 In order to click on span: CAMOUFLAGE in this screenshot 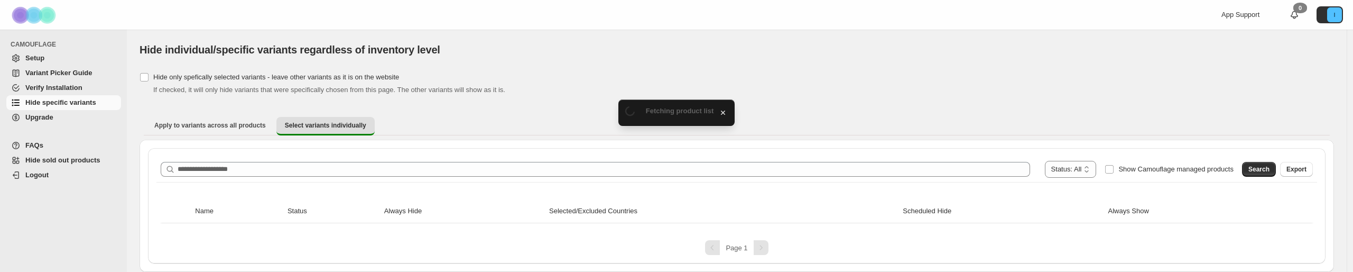, I will do `click(66, 44)`.